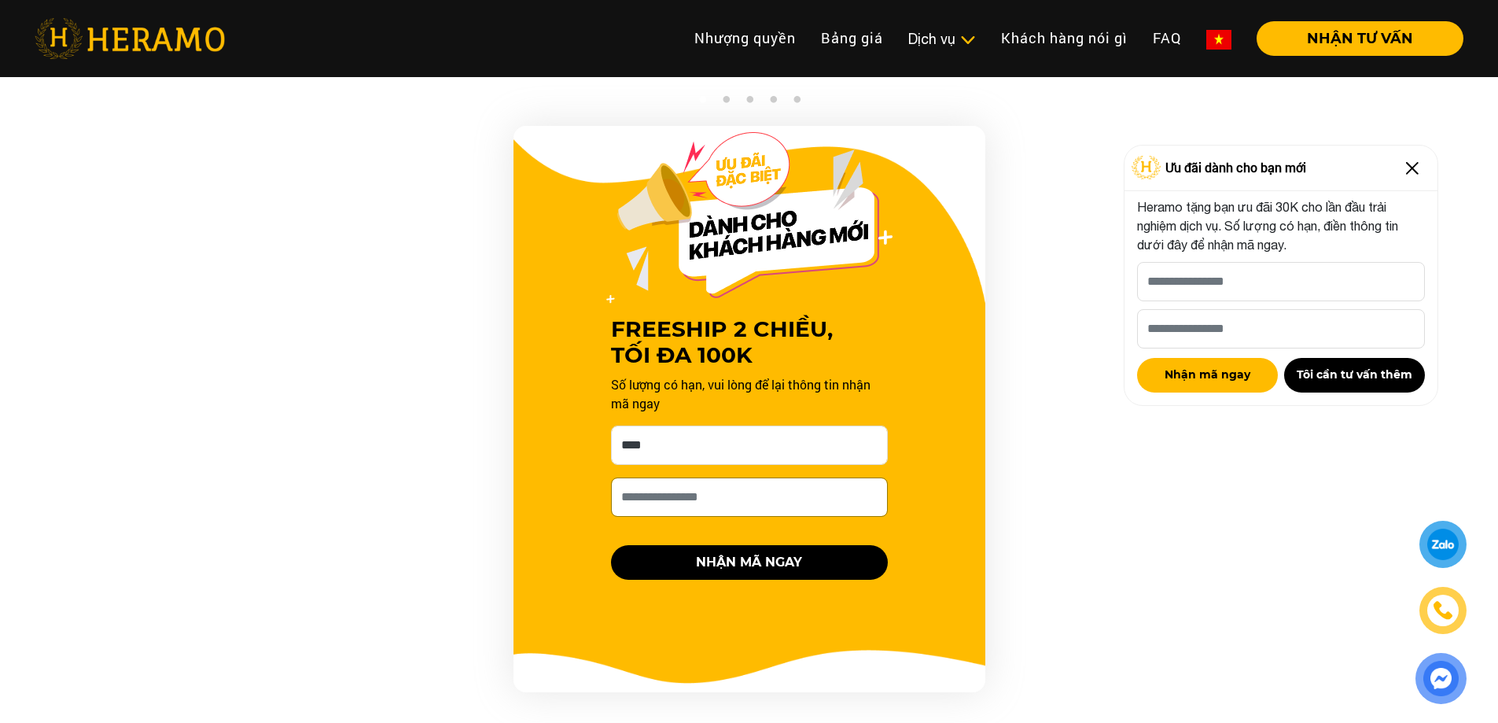 This screenshot has width=1498, height=723. Describe the element at coordinates (130, 39) in the screenshot. I see `img: heramo-logo.png` at that location.